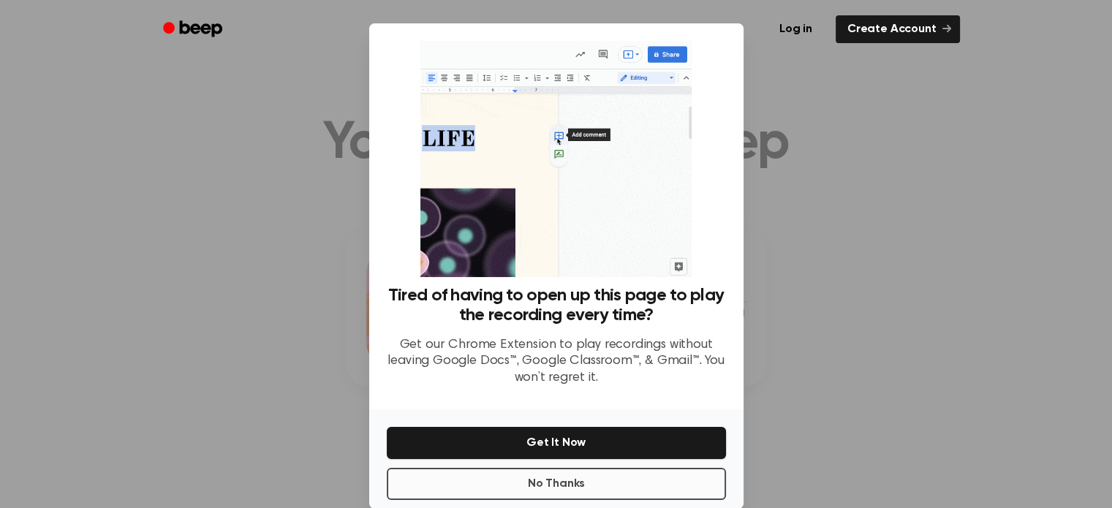 The width and height of the screenshot is (1112, 508). What do you see at coordinates (556, 362) in the screenshot?
I see `p: Get our Chrome Extension to play recordings without leaving Google Docs™, Google Classroom™, & Gm...` at bounding box center [556, 362].